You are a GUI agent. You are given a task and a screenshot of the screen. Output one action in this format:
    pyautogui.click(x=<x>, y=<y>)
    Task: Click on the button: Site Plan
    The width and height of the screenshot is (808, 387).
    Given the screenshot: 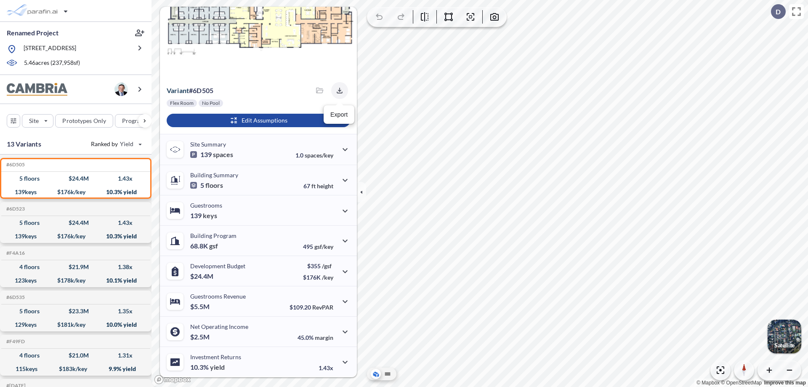 What is the action you would take?
    pyautogui.click(x=388, y=374)
    